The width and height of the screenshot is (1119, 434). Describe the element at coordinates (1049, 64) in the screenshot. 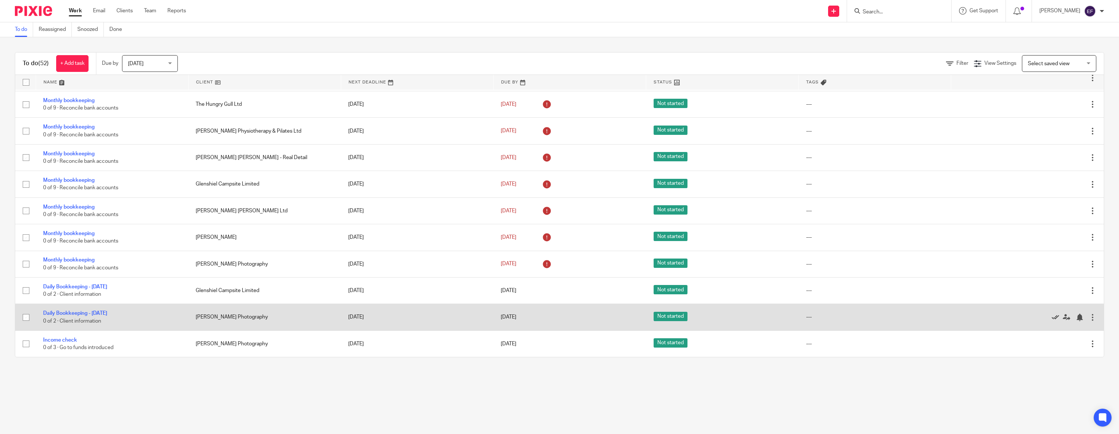

I see `span: Select saved view` at that location.